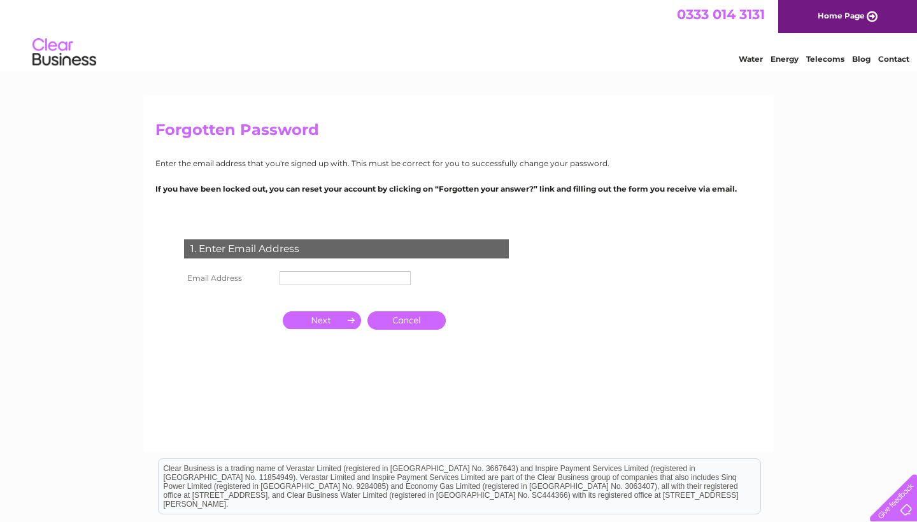 This screenshot has height=522, width=917. What do you see at coordinates (861, 59) in the screenshot?
I see `a: Blog` at bounding box center [861, 59].